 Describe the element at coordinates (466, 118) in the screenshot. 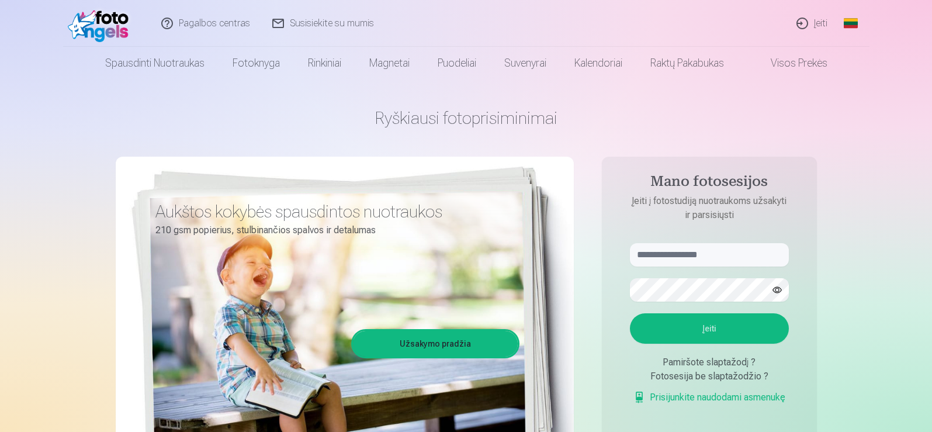

I see `h1: Ryškiausi fotoprisiminimai` at that location.